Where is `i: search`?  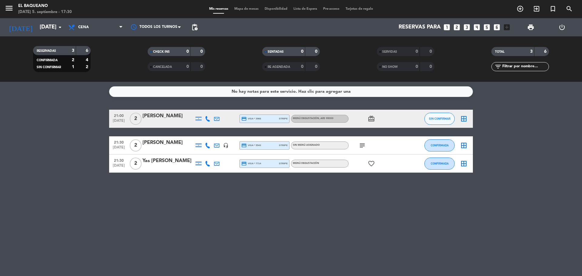 i: search is located at coordinates (569, 9).